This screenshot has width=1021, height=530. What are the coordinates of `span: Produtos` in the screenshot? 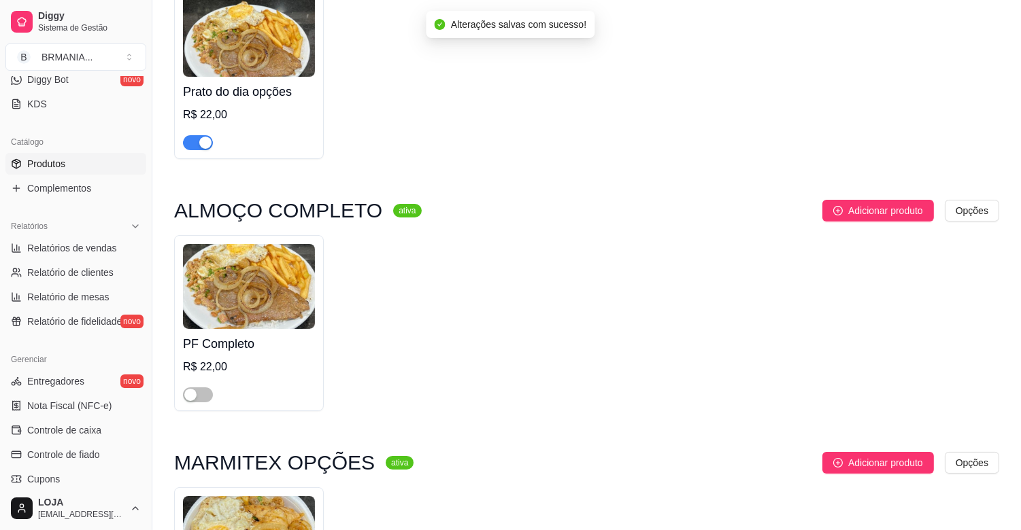 It's located at (46, 164).